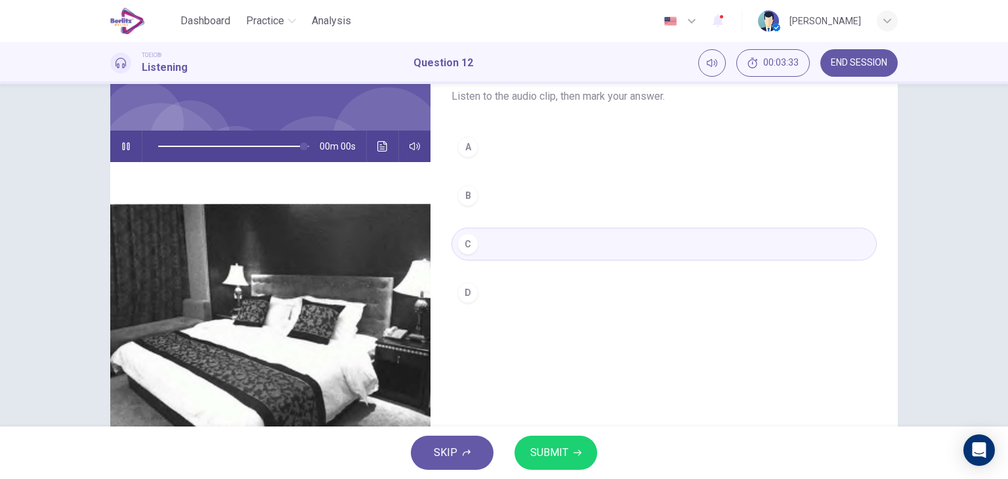 This screenshot has height=479, width=1008. Describe the element at coordinates (206, 21) in the screenshot. I see `span: Dashboard` at that location.